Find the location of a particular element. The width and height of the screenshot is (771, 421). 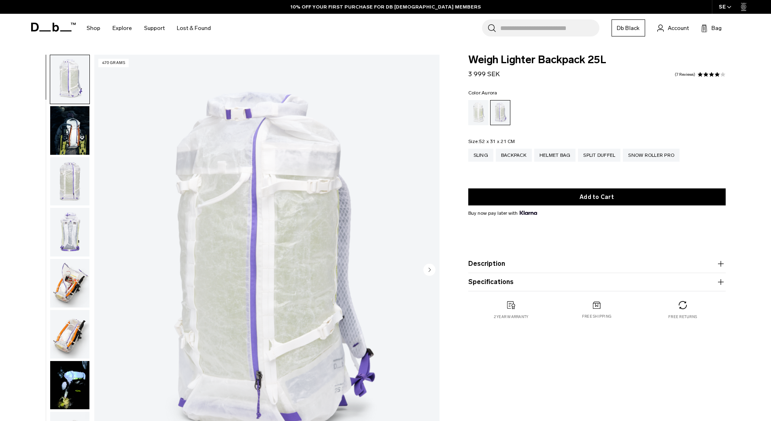

a: Backpack is located at coordinates (514, 155).